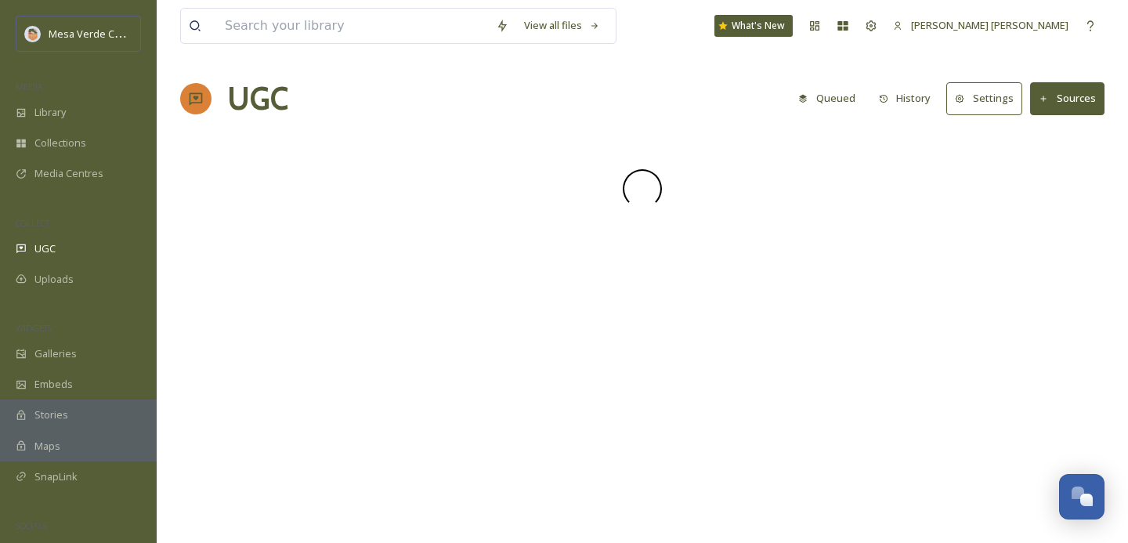 The image size is (1128, 543). Describe the element at coordinates (1067, 98) in the screenshot. I see `a: Sources` at that location.